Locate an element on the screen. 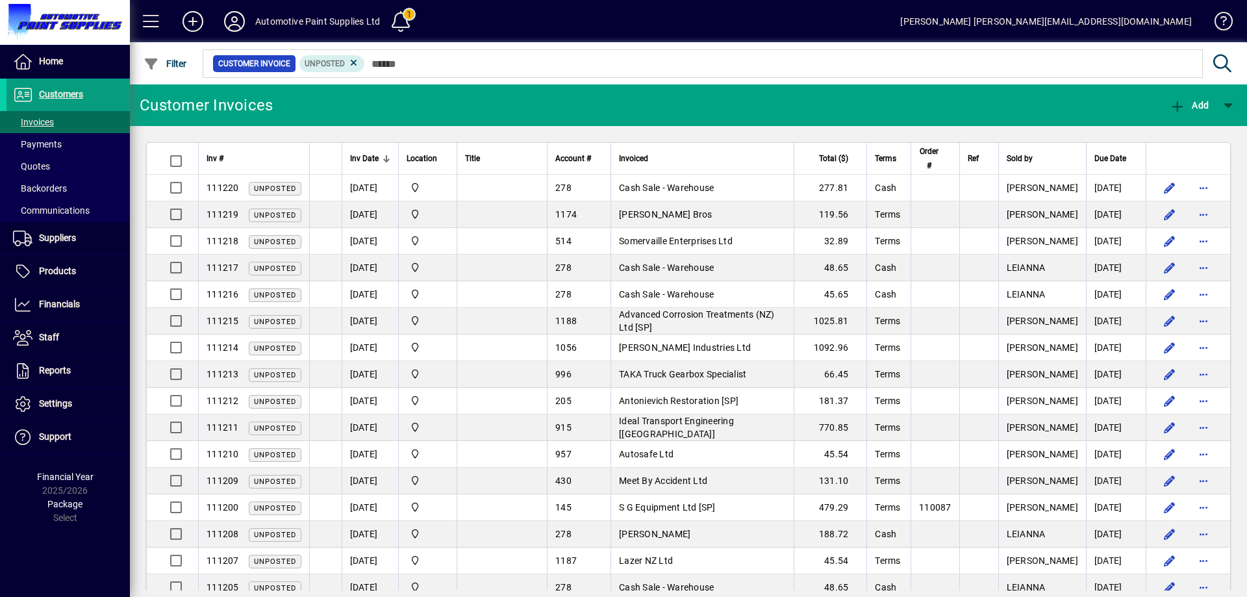 Image resolution: width=1247 pixels, height=597 pixels. td: 32.89 is located at coordinates (830, 241).